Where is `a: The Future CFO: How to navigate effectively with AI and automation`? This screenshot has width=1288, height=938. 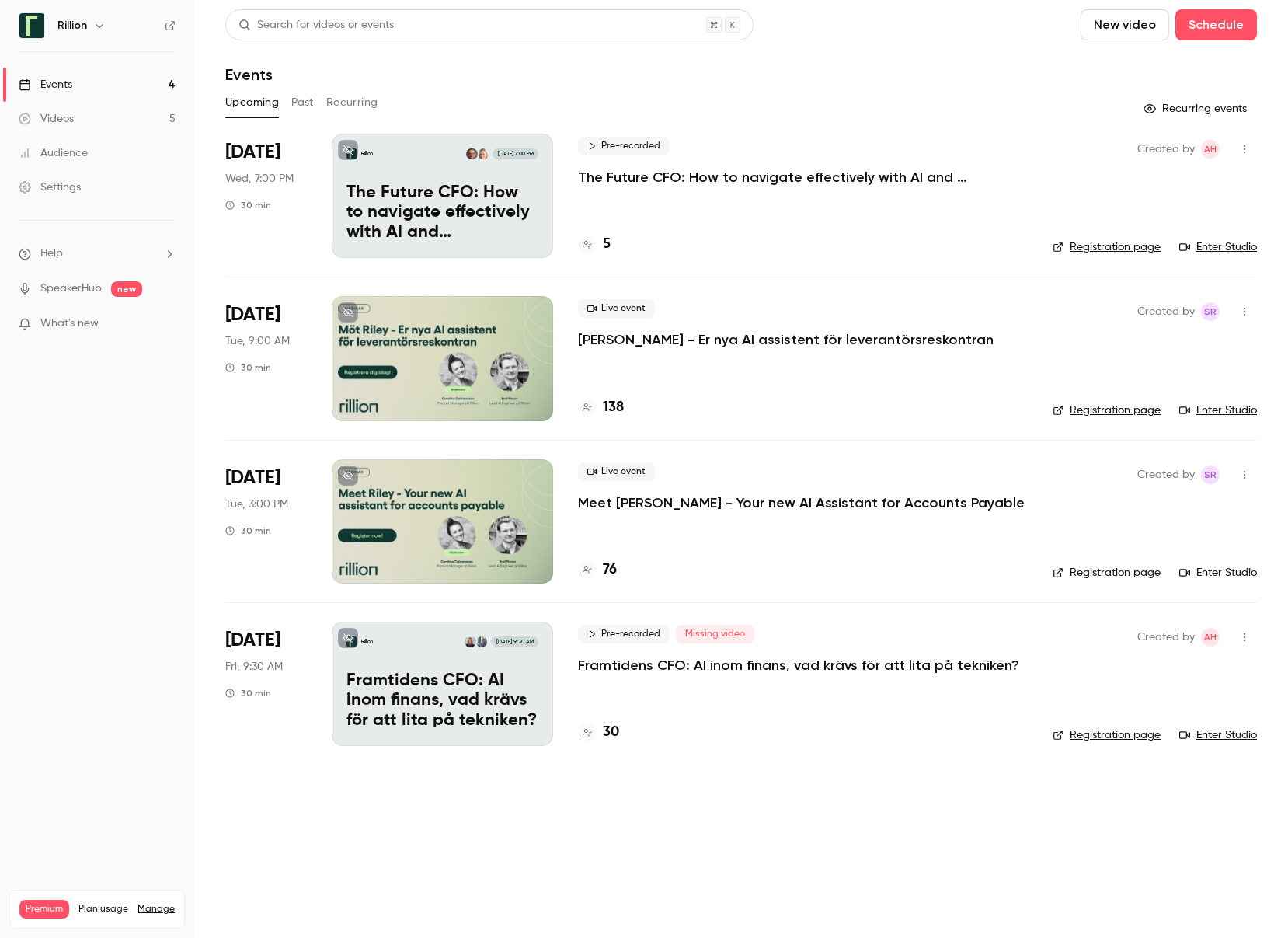
a: The Future CFO: How to navigate effectively with AI and automation is located at coordinates (802, 177).